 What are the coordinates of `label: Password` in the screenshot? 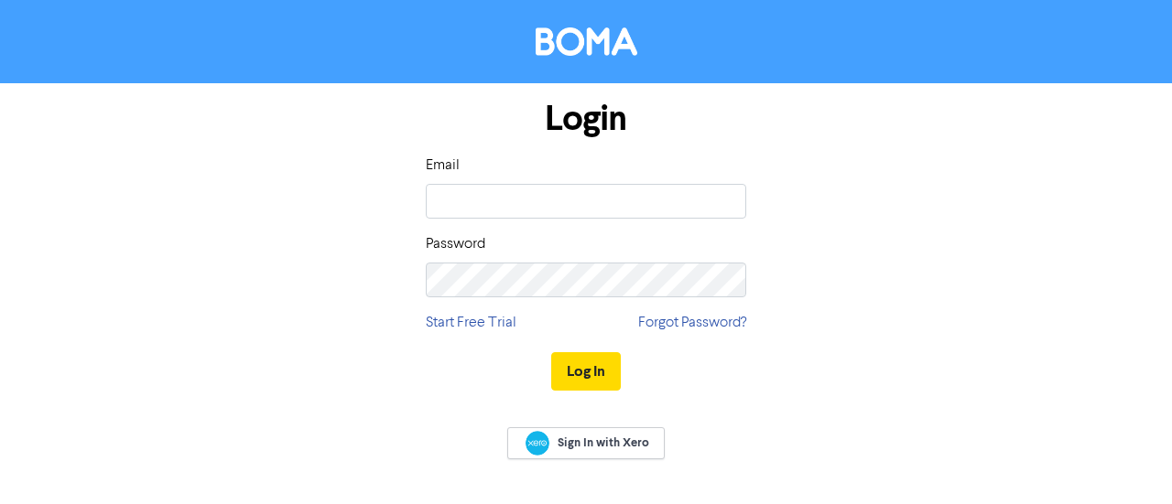 It's located at (455, 244).